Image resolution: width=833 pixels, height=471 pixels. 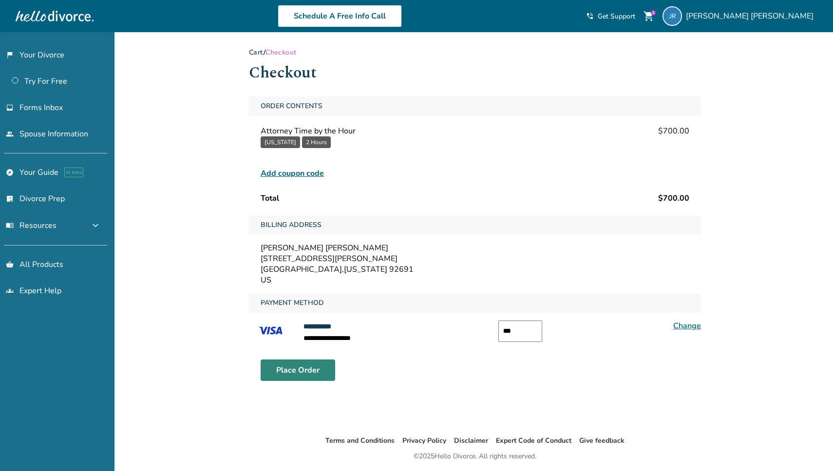 What do you see at coordinates (308, 131) in the screenshot?
I see `span: Attorney Time by the Hour` at bounding box center [308, 131].